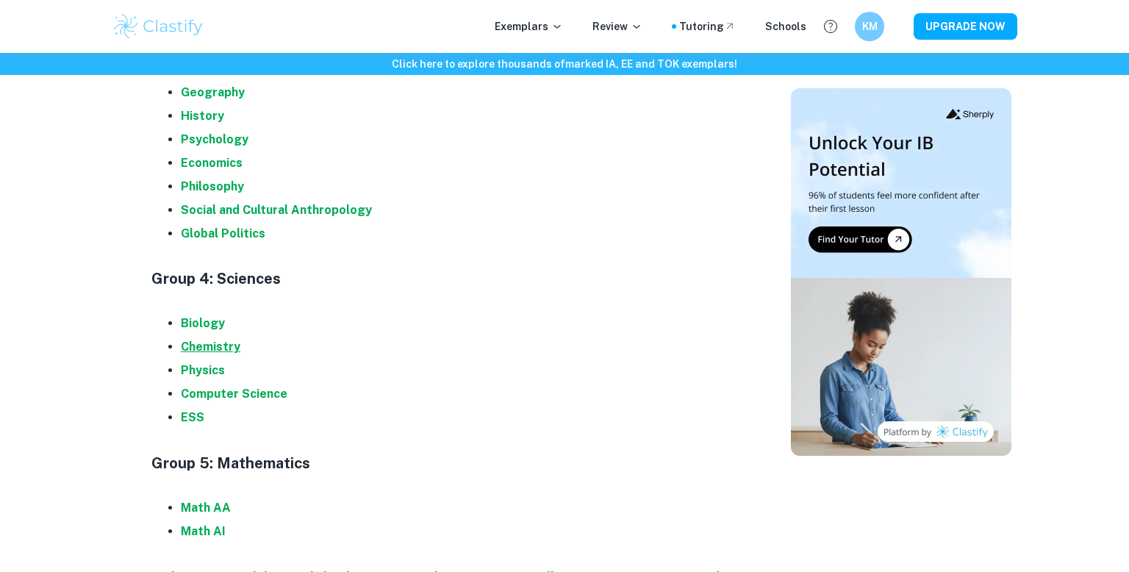  I want to click on a: Philosophy, so click(212, 186).